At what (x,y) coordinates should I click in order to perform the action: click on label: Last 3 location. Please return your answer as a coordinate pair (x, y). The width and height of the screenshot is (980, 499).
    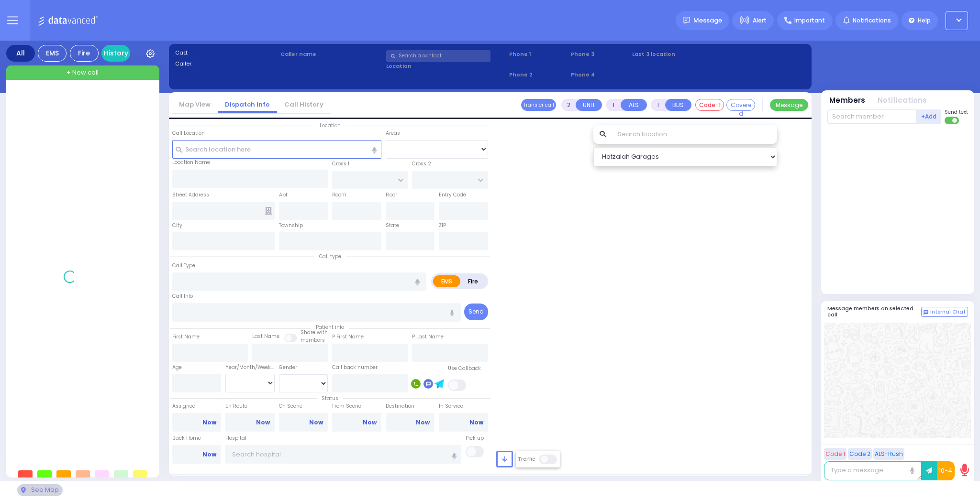
    Looking at the image, I should click on (675, 54).